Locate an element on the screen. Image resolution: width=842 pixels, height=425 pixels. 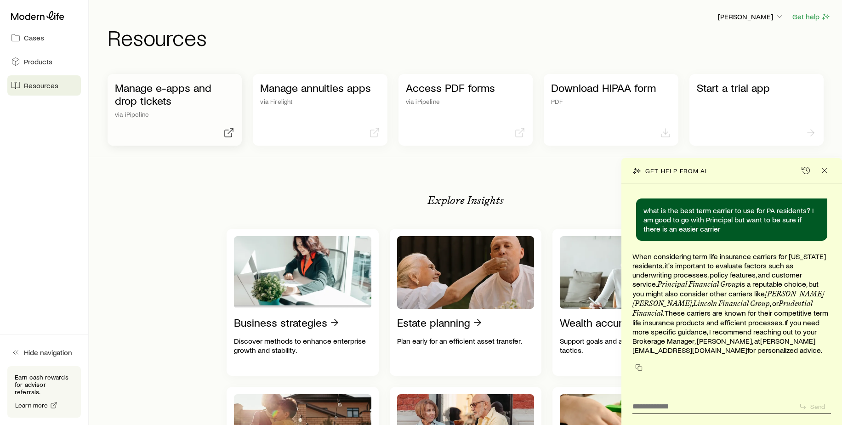
p: Manage e-apps and drop tickets is located at coordinates (175, 94).